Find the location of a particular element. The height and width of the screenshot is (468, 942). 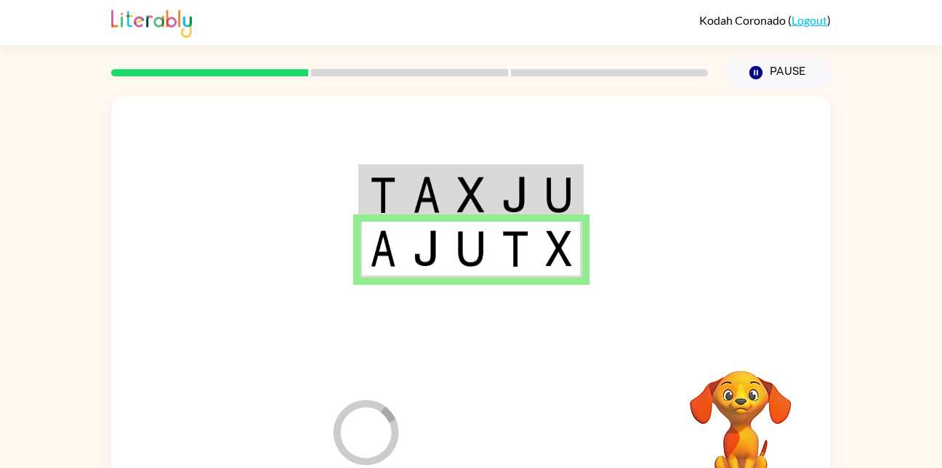

img: Literably is located at coordinates (151, 22).